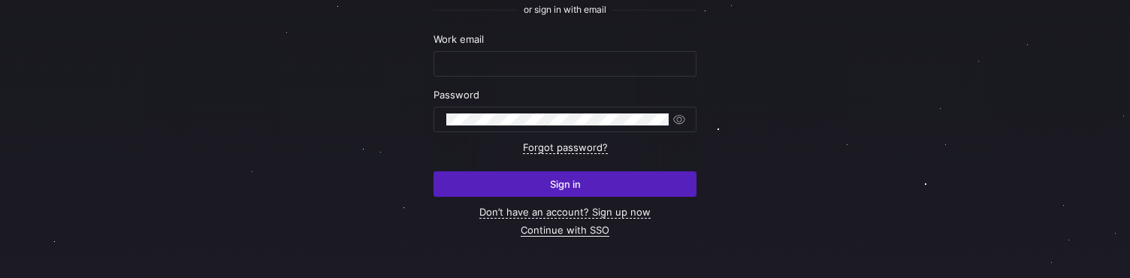 Image resolution: width=1130 pixels, height=278 pixels. I want to click on span: Work email, so click(458, 39).